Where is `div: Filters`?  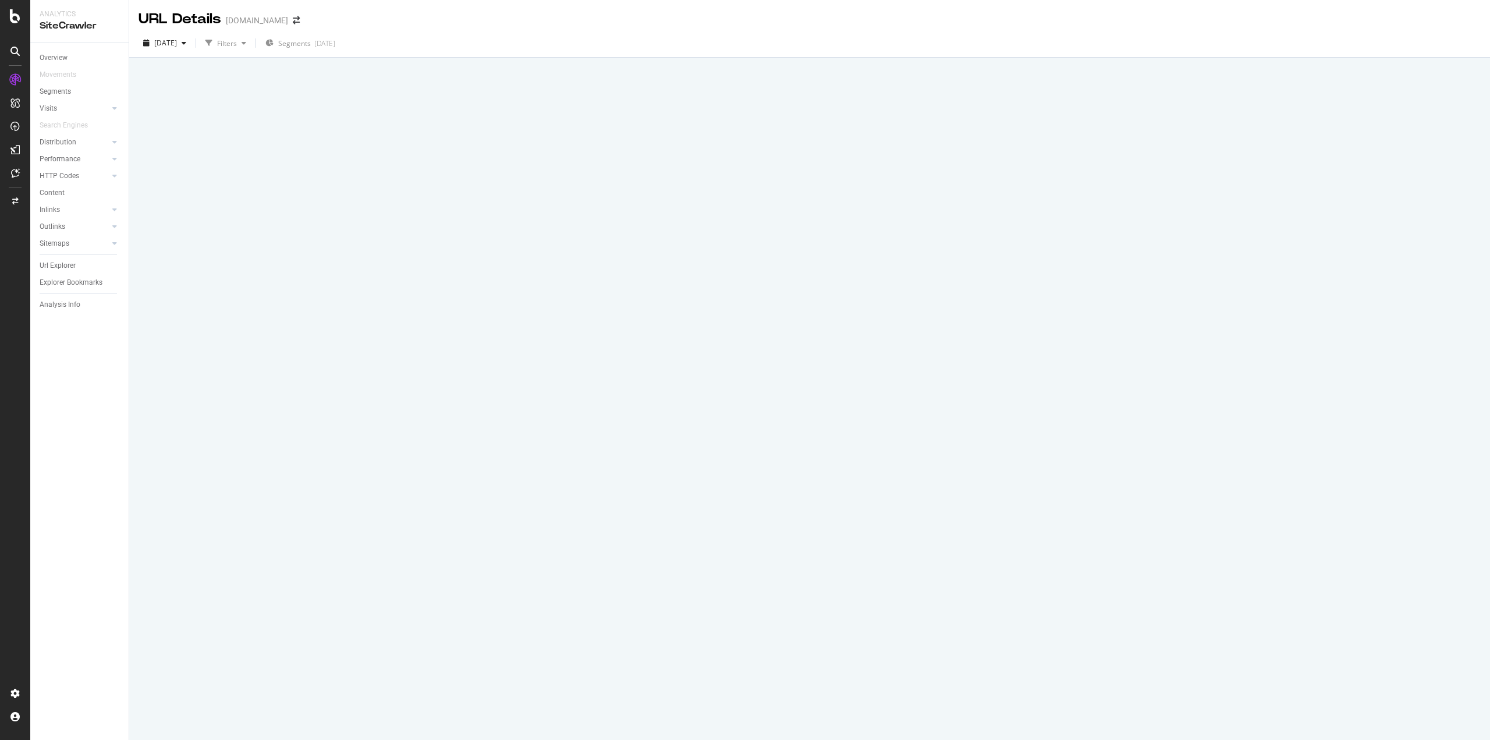 div: Filters is located at coordinates (227, 43).